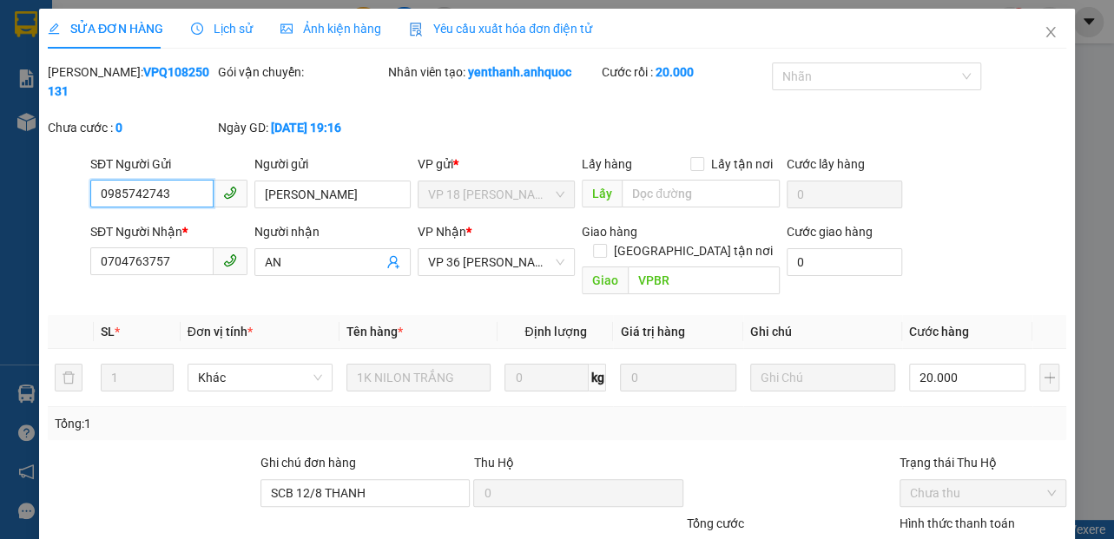 This screenshot has height=539, width=1114. I want to click on div: Chưa cước :, so click(131, 128).